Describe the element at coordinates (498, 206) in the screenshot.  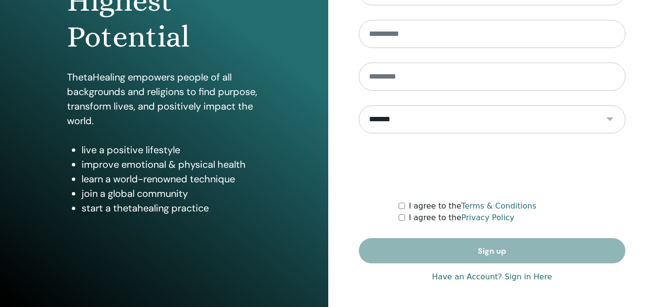
I see `a: Terms & Conditions` at that location.